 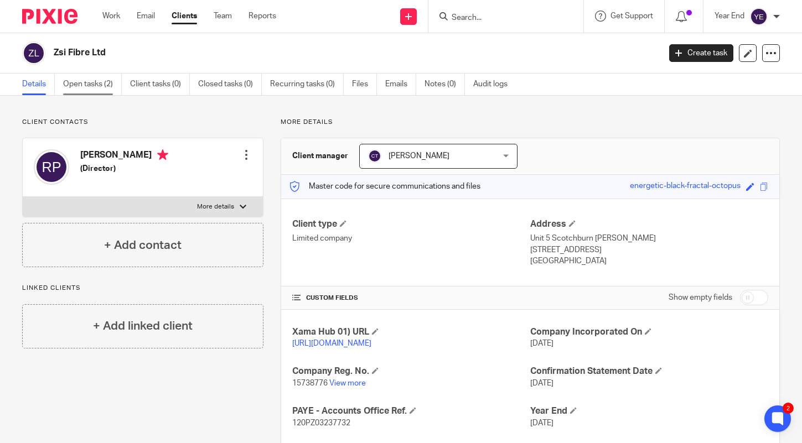 I want to click on label: Show empty fields, so click(x=700, y=298).